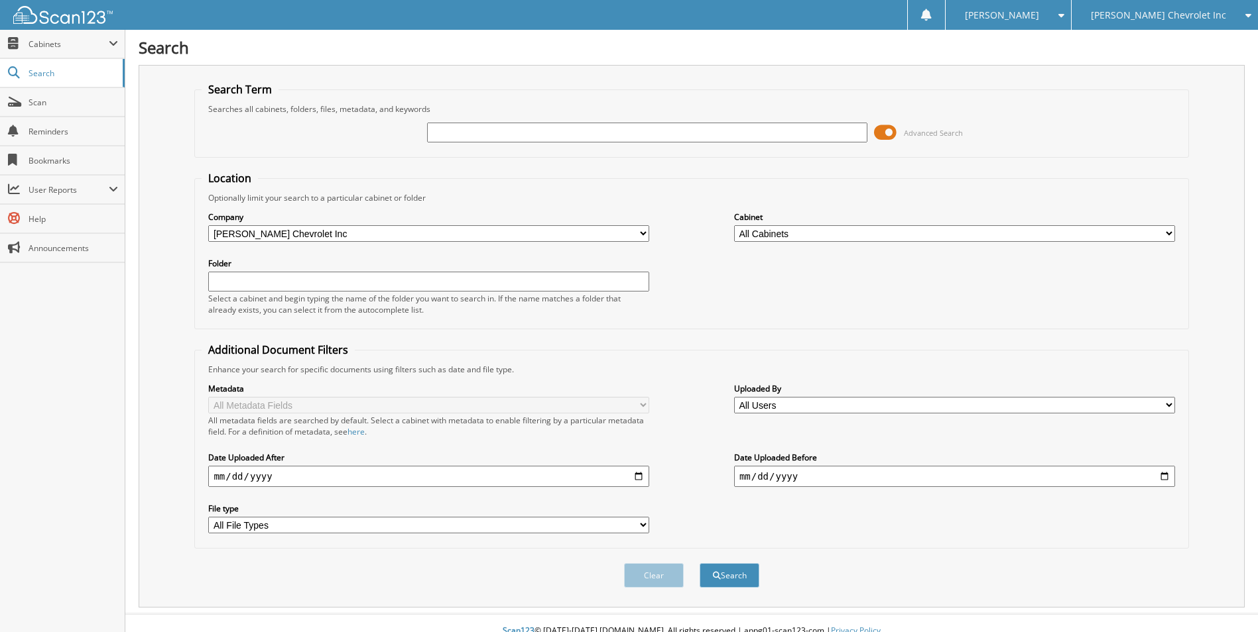 The width and height of the screenshot is (1258, 632). What do you see at coordinates (954, 477) in the screenshot?
I see `input: end` at bounding box center [954, 477].